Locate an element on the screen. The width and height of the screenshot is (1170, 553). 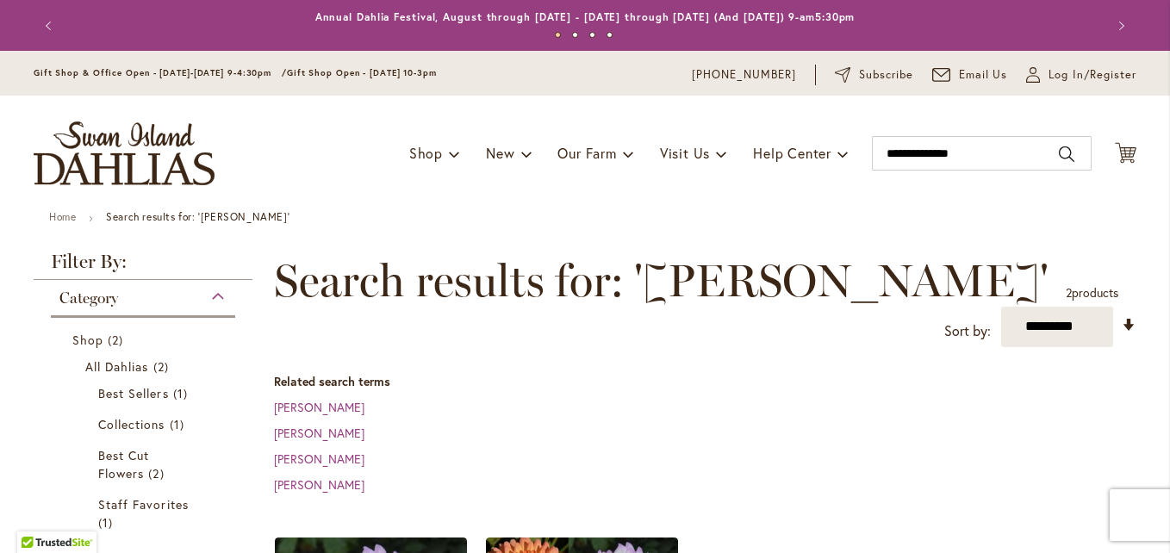
span: Staff Favorites is located at coordinates (143, 504).